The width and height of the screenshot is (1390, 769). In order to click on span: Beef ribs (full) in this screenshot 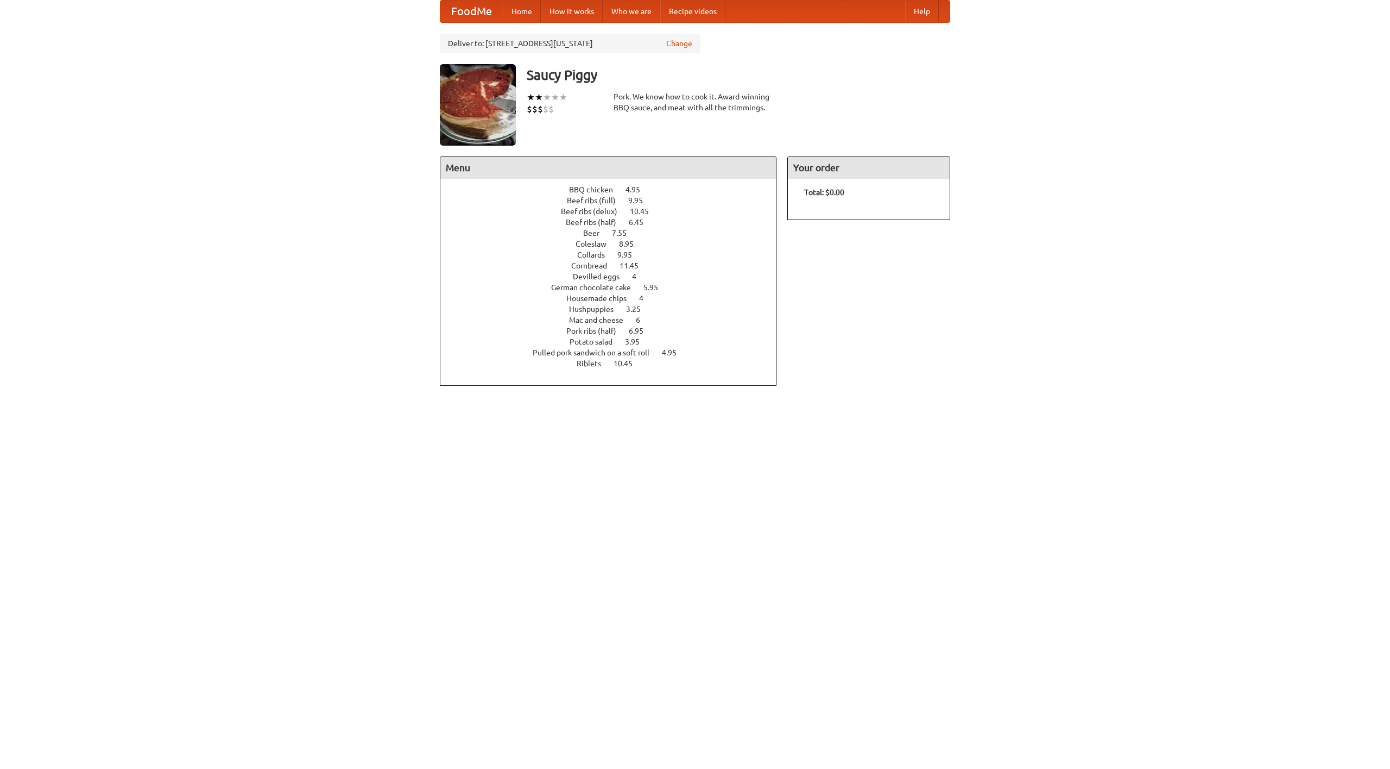, I will do `click(597, 200)`.